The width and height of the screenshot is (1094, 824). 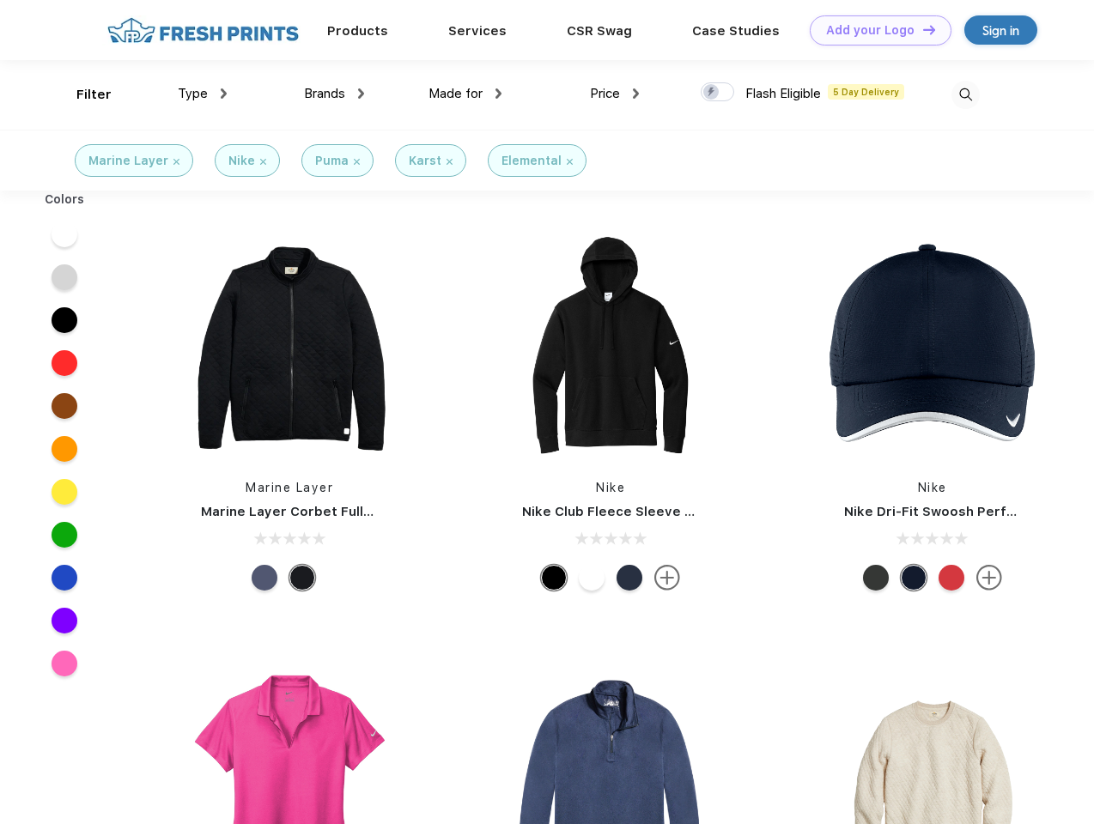 What do you see at coordinates (203, 30) in the screenshot?
I see `img: fo%20logo%202.webp` at bounding box center [203, 30].